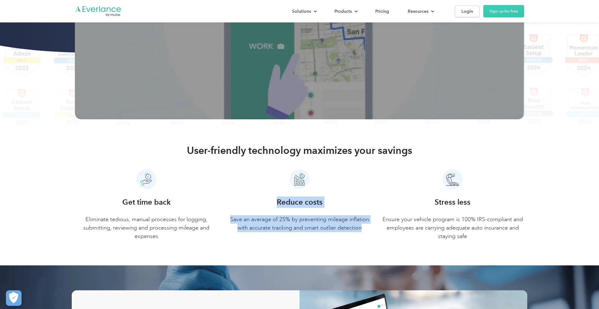 The width and height of the screenshot is (599, 309). What do you see at coordinates (382, 11) in the screenshot?
I see `div: Pricing` at bounding box center [382, 11].